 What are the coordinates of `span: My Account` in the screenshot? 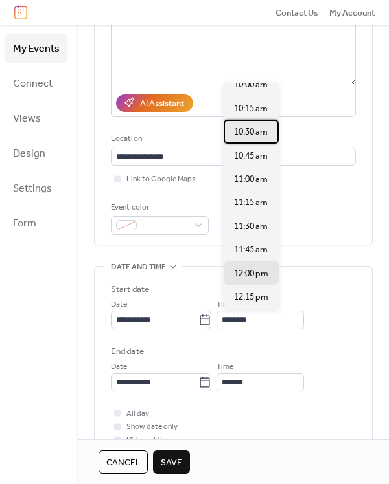 It's located at (352, 13).